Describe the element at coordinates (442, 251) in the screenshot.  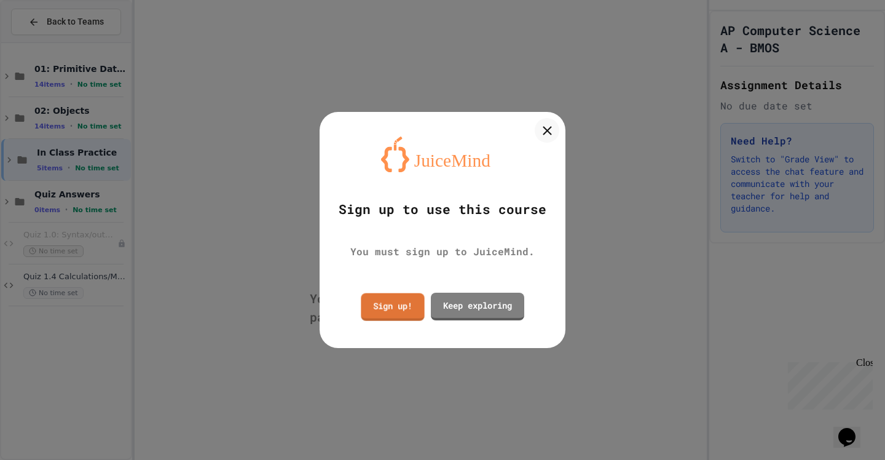
I see `div: You must sign up to JuiceMind.` at that location.